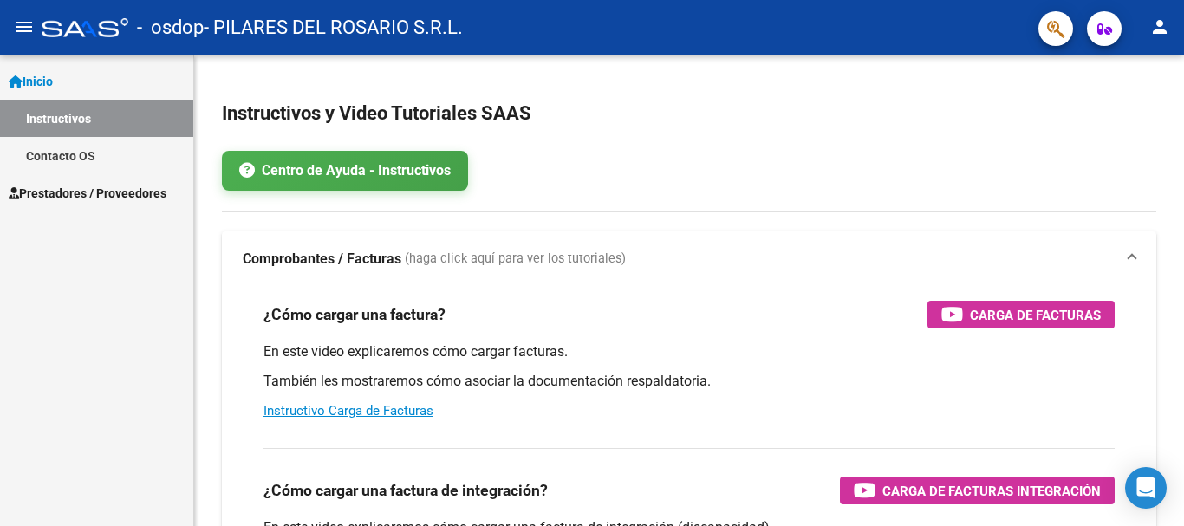  What do you see at coordinates (515, 259) in the screenshot?
I see `span: (haga click aquí para ver los tutoriales)` at bounding box center [515, 259].